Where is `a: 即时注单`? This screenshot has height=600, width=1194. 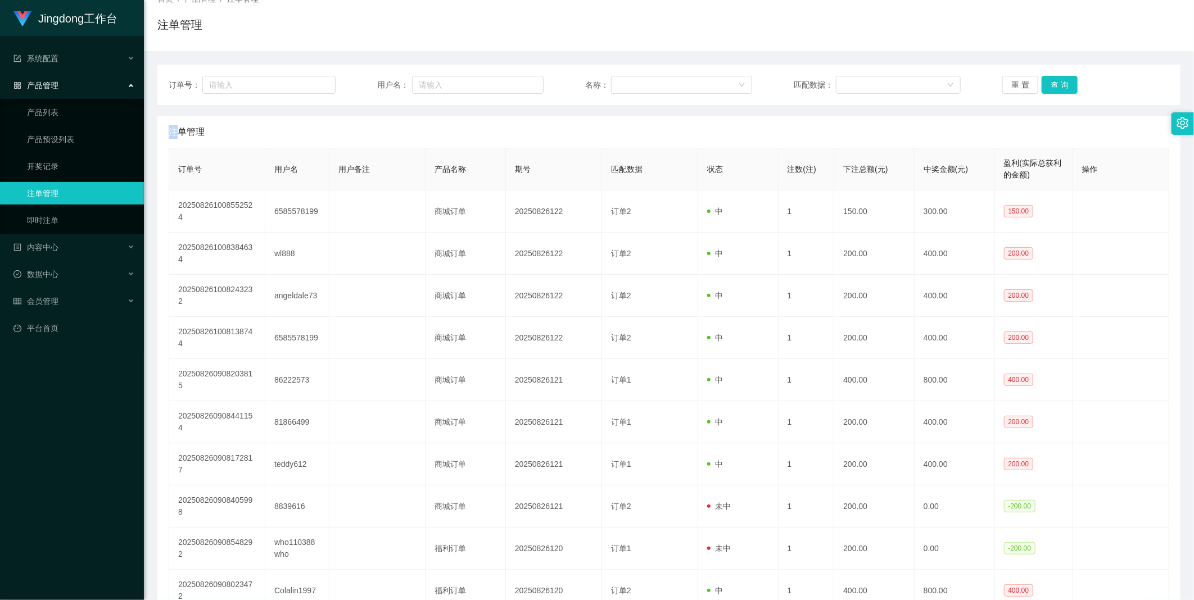 a: 即时注单 is located at coordinates (81, 220).